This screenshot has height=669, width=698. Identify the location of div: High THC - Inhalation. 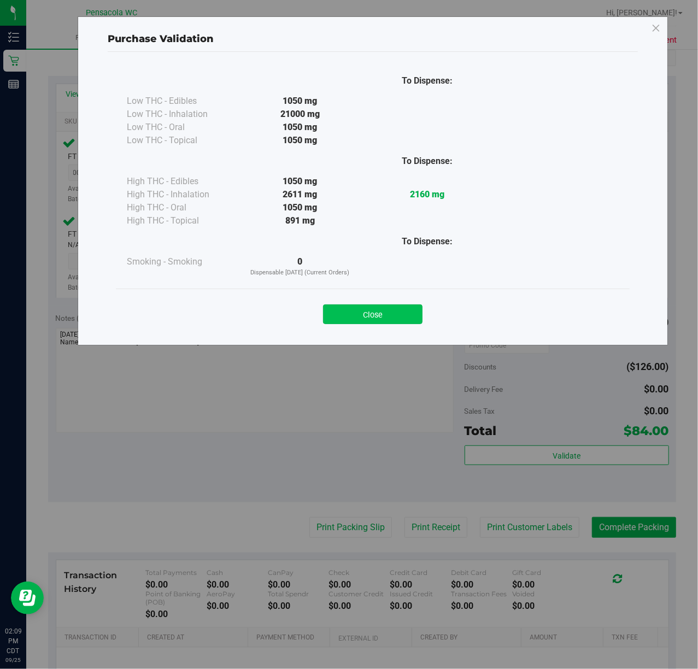
(182, 195).